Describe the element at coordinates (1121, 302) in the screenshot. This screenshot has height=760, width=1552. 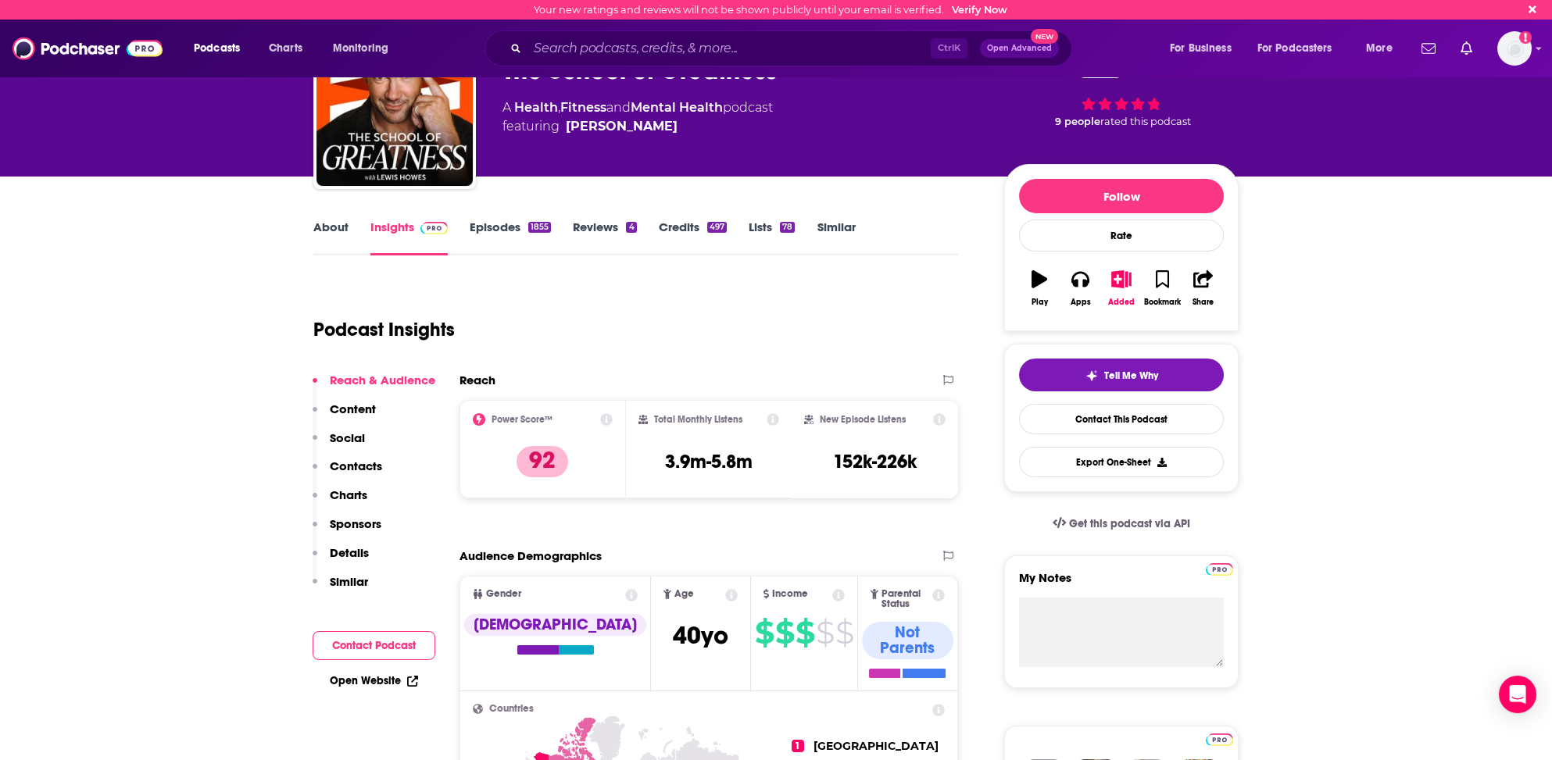
I see `div: Added` at that location.